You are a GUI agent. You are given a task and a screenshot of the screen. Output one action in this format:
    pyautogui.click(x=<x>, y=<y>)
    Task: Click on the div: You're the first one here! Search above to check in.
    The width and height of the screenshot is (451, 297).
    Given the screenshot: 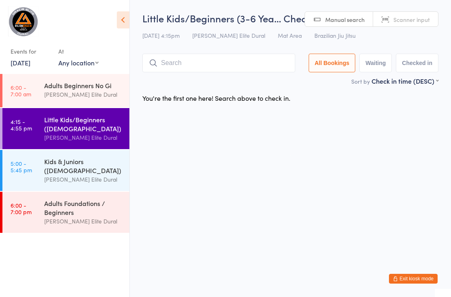 What is the action you would take?
    pyautogui.click(x=216, y=98)
    